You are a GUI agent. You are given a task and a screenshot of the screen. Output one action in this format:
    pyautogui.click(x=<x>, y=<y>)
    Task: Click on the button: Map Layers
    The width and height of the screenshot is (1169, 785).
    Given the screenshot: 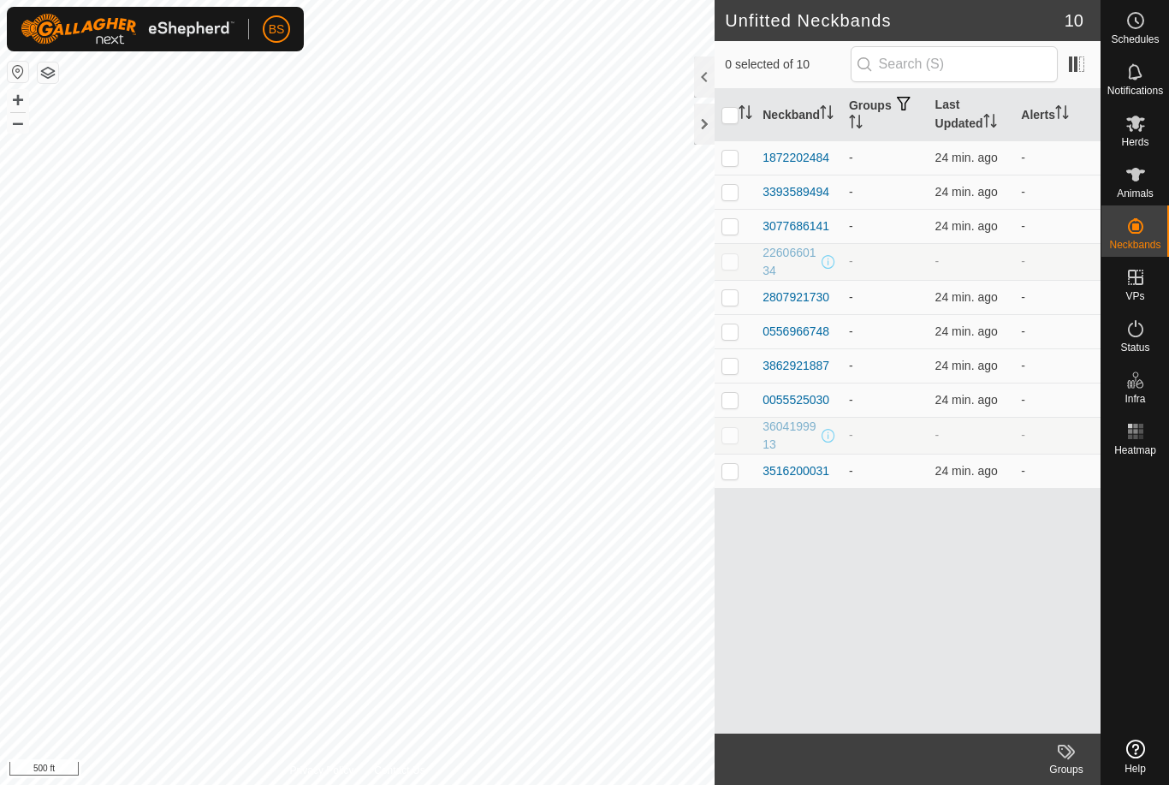 What is the action you would take?
    pyautogui.click(x=48, y=73)
    